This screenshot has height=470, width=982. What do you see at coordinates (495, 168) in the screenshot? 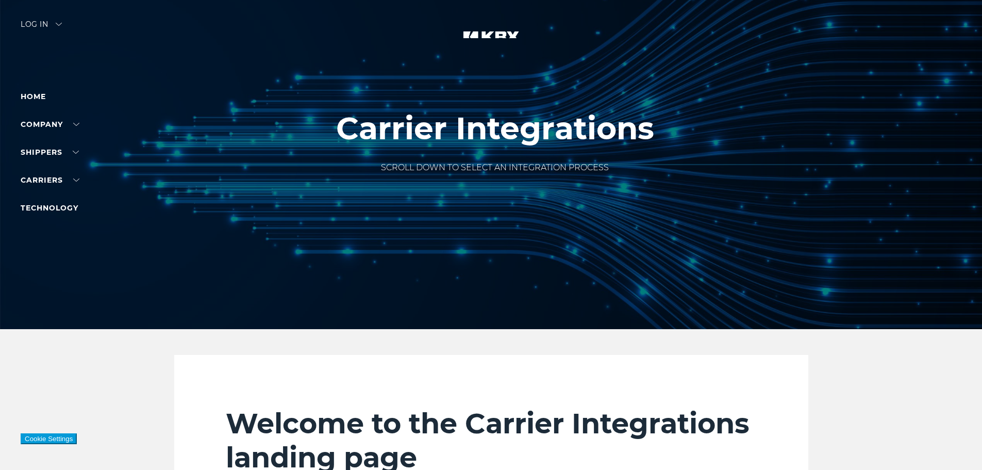
I see `p: SCROLL DOWN TO SELECT AN INTEGRATION PROCESS` at bounding box center [495, 168].